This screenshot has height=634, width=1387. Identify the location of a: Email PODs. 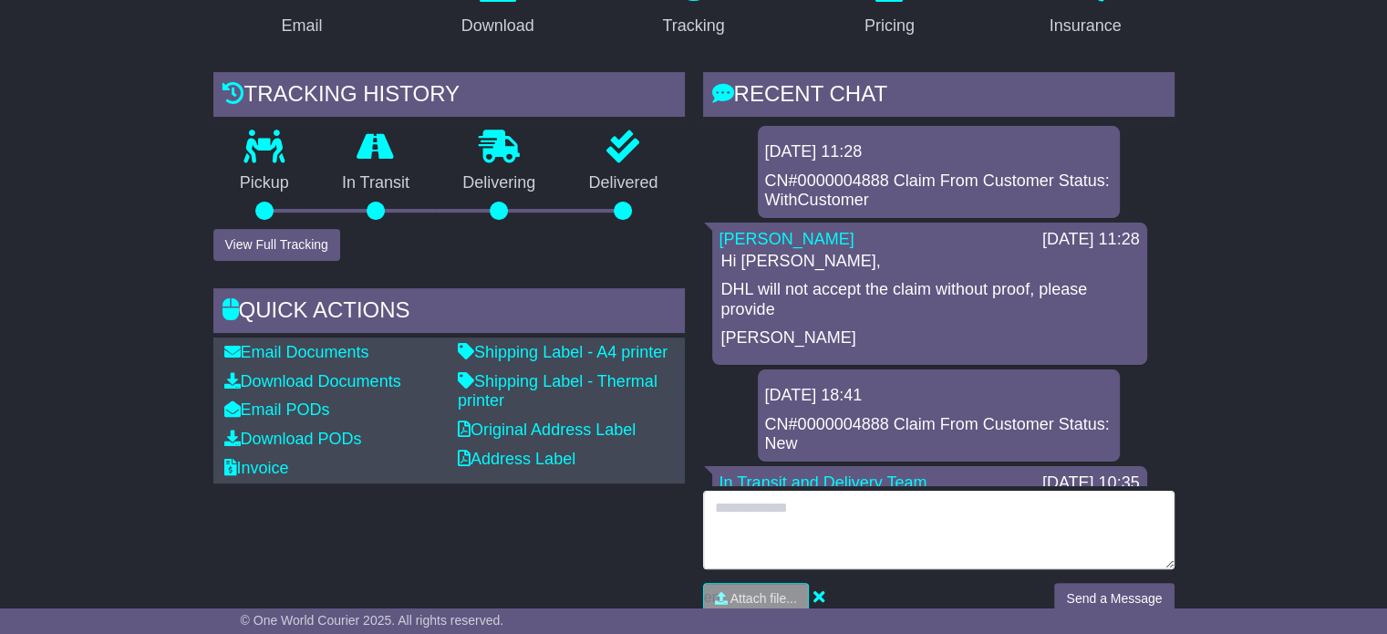
(277, 409).